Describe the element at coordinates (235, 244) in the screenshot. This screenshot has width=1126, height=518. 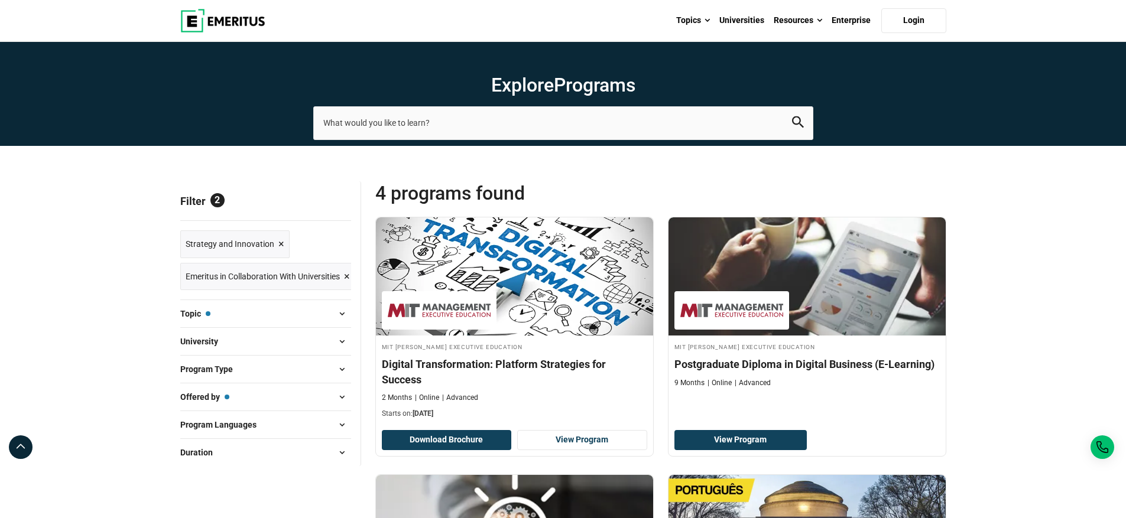
I see `a: Strategy and Innovation ×` at that location.